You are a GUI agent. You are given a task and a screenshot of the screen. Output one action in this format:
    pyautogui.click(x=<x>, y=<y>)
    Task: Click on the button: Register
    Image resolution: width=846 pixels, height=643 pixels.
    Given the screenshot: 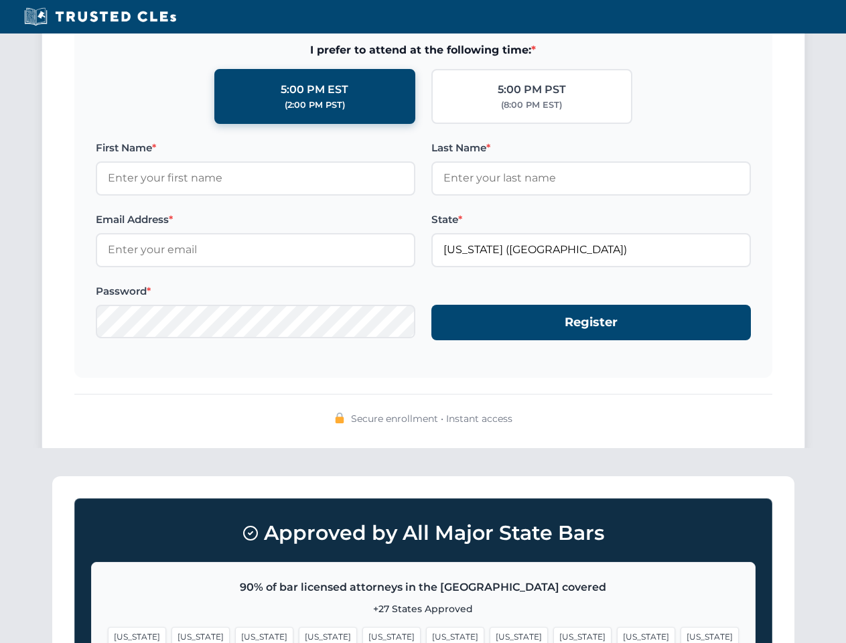 What is the action you would take?
    pyautogui.click(x=591, y=322)
    